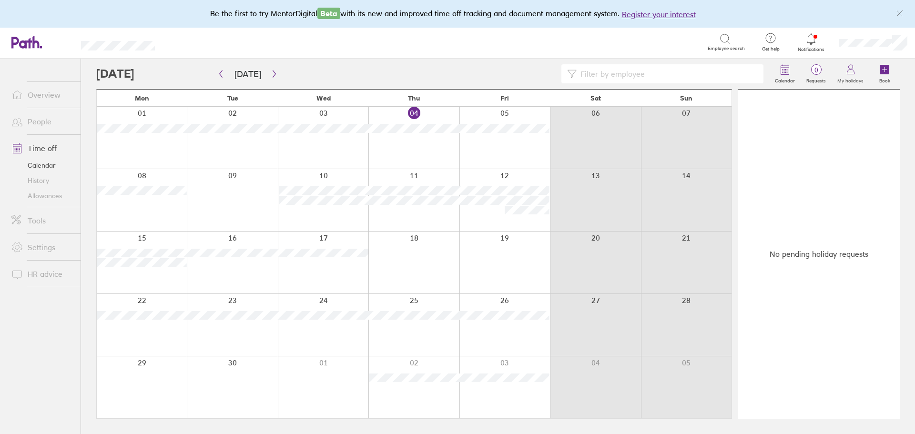 The height and width of the screenshot is (434, 915). Describe the element at coordinates (323, 98) in the screenshot. I see `span: Wed` at that location.